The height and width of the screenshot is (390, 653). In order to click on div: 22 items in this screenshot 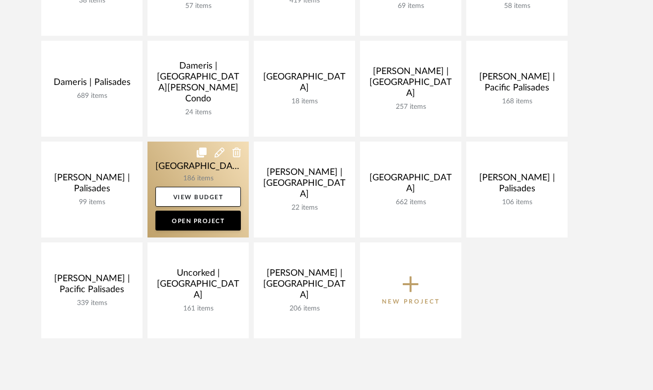, I will do `click(304, 207)`.